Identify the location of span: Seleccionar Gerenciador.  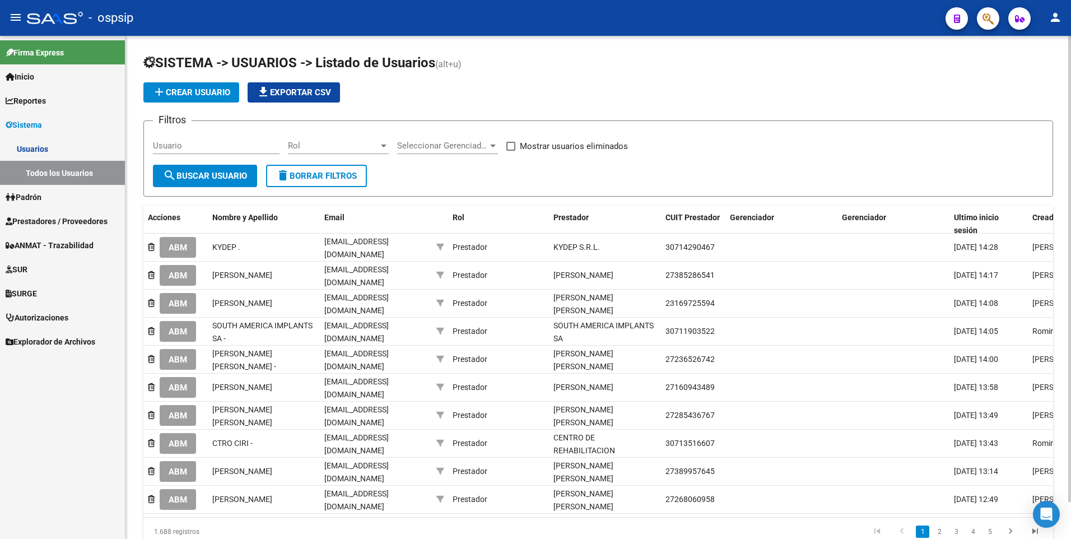
(443, 146).